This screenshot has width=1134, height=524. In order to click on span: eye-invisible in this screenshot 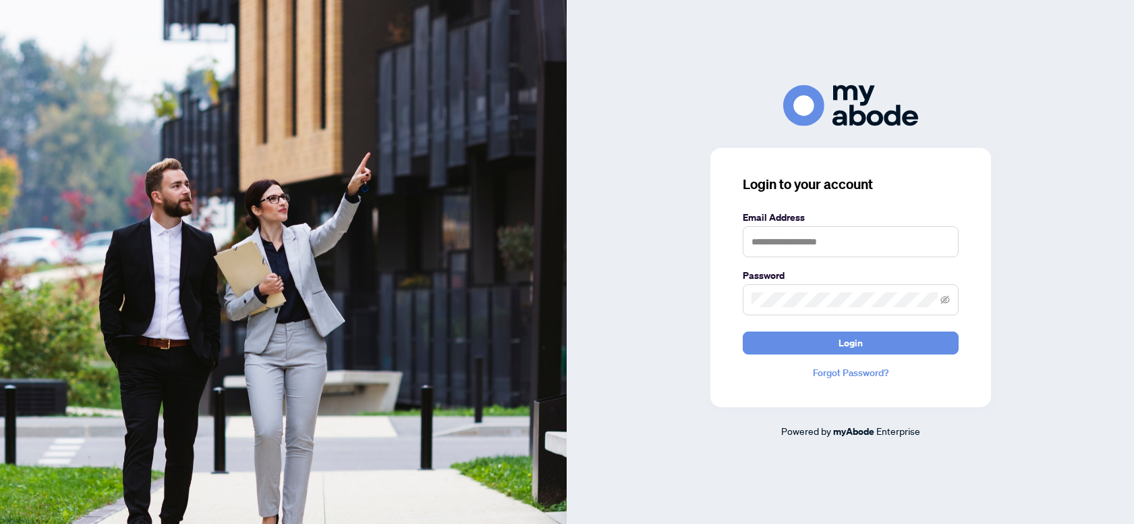, I will do `click(945, 300)`.